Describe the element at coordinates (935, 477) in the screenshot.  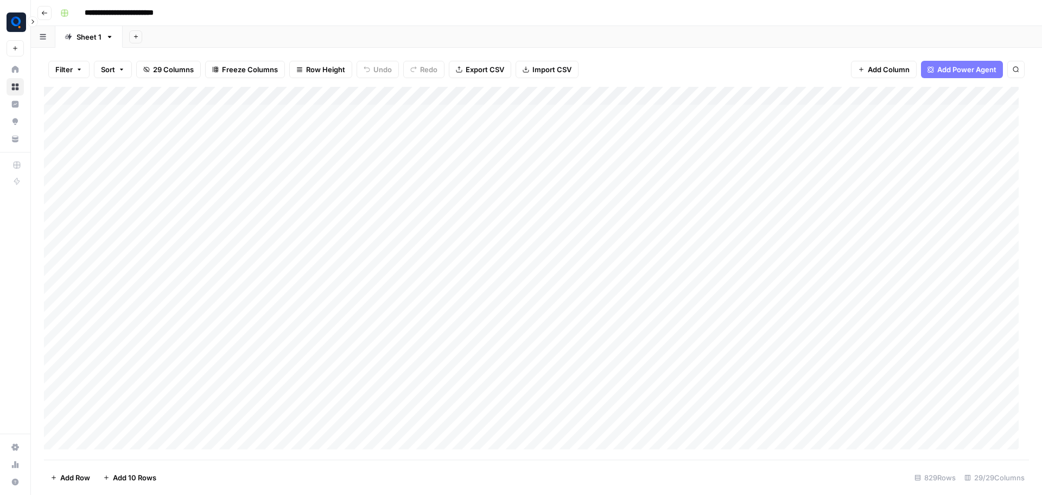
I see `div: 829 Rows` at that location.